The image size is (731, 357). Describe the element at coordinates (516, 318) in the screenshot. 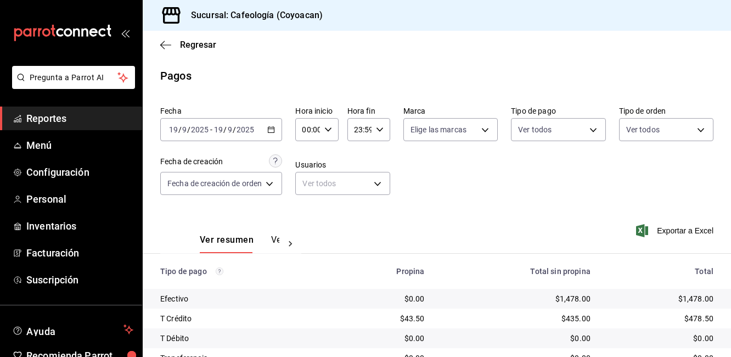

I see `div: $435.00` at that location.